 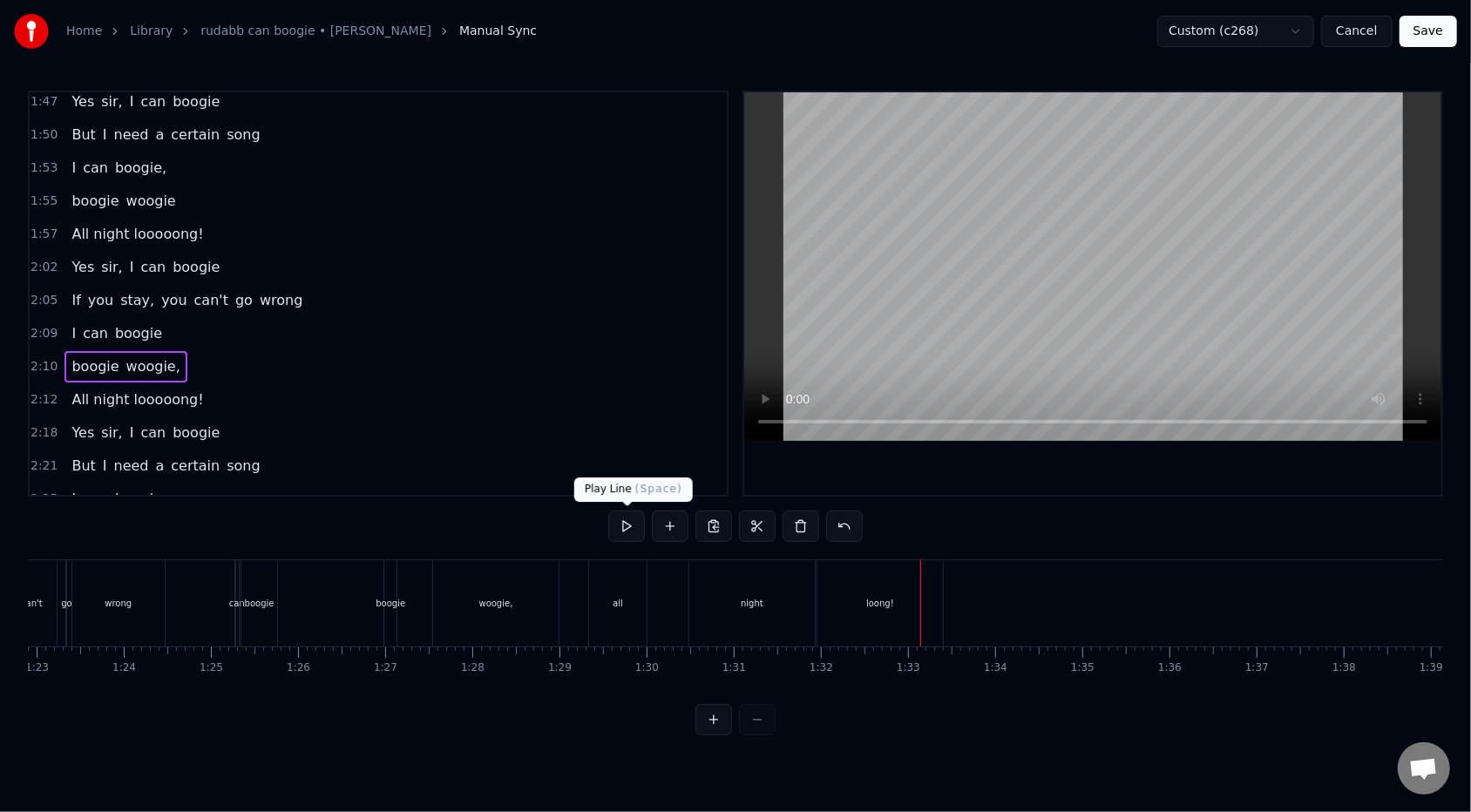 I want to click on span: Manual Sync, so click(x=498, y=32).